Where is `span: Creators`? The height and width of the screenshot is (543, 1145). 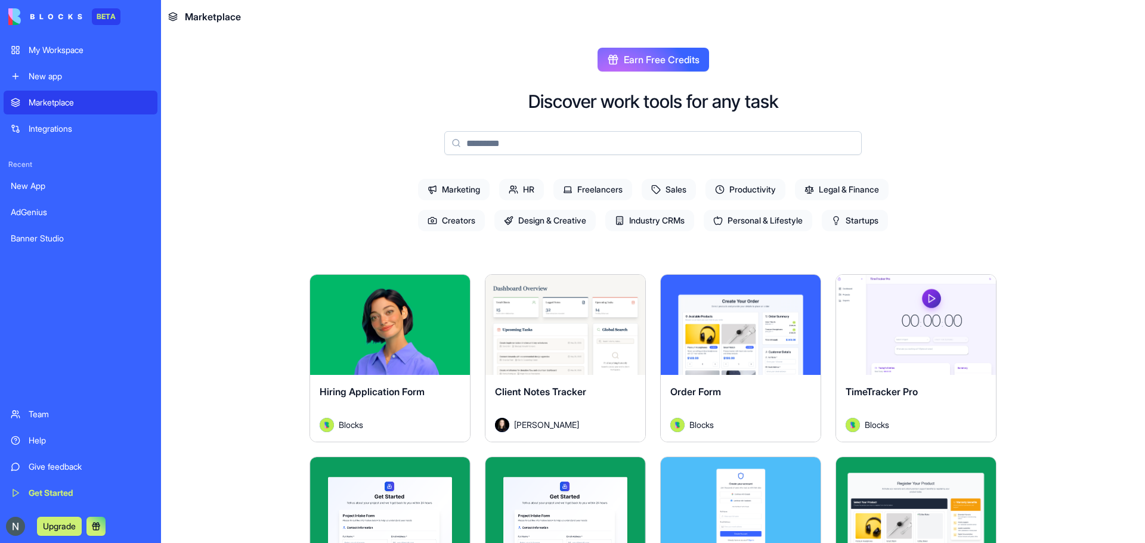 span: Creators is located at coordinates (452, 221).